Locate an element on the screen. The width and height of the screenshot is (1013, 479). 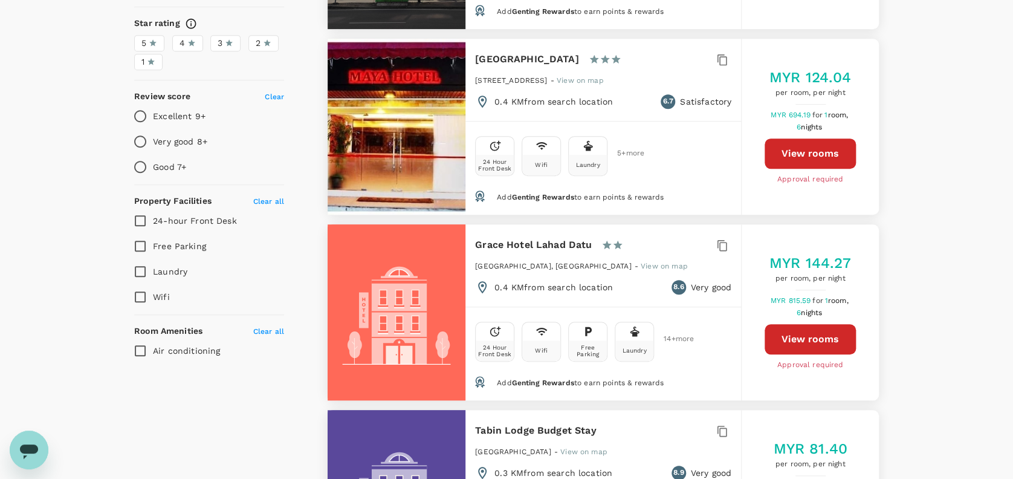
span: 8.6 is located at coordinates (678, 287).